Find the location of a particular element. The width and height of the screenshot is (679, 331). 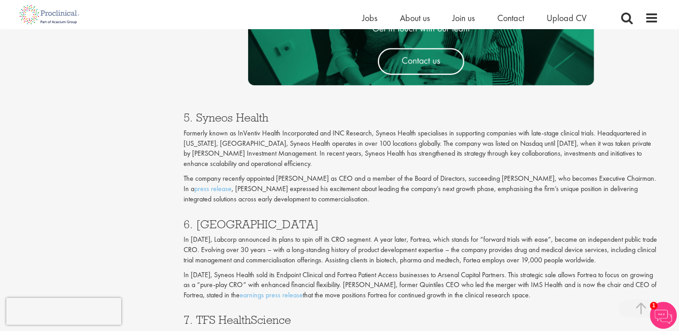

a: press release is located at coordinates (213, 189).